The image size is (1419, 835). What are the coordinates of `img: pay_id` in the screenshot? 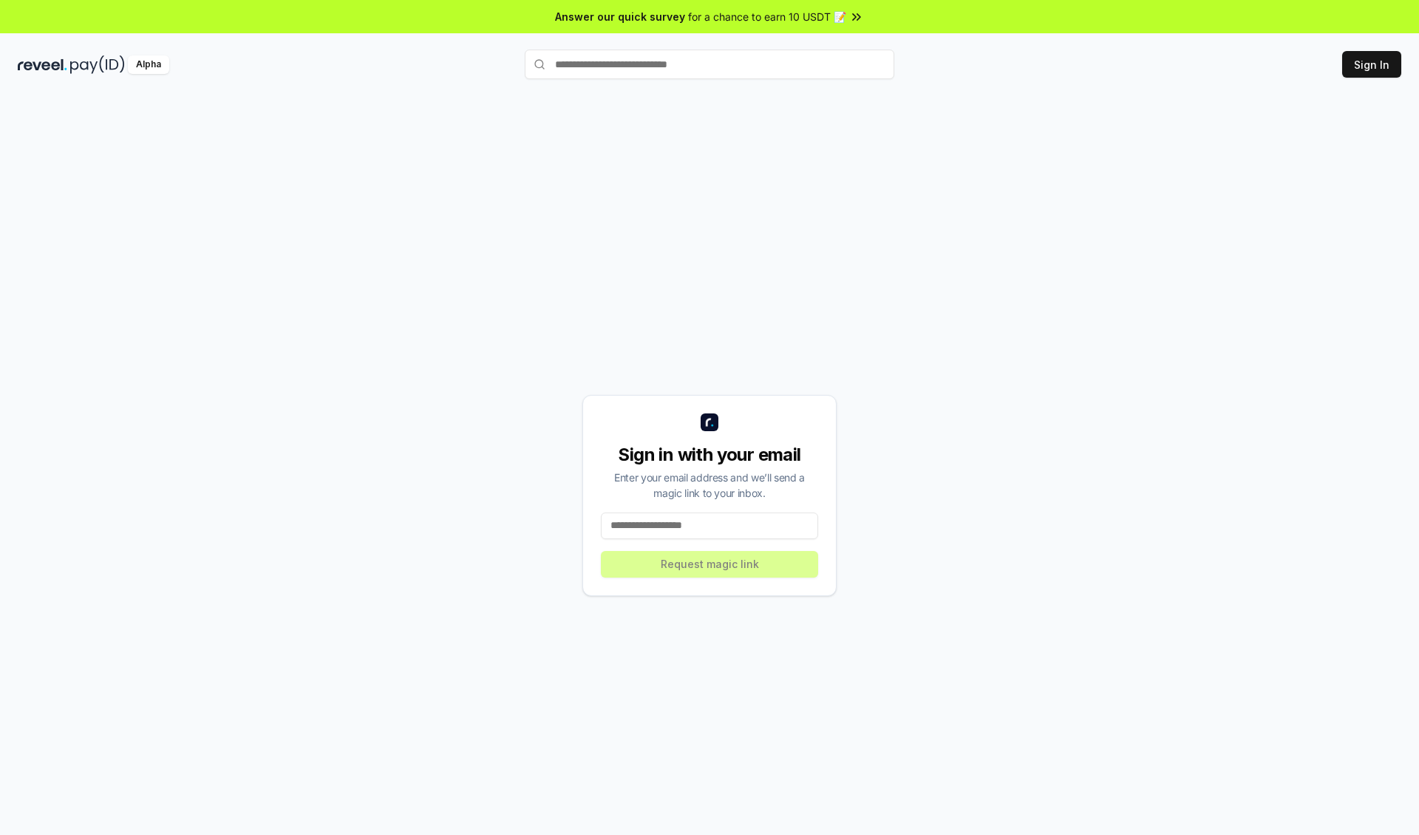 It's located at (98, 64).